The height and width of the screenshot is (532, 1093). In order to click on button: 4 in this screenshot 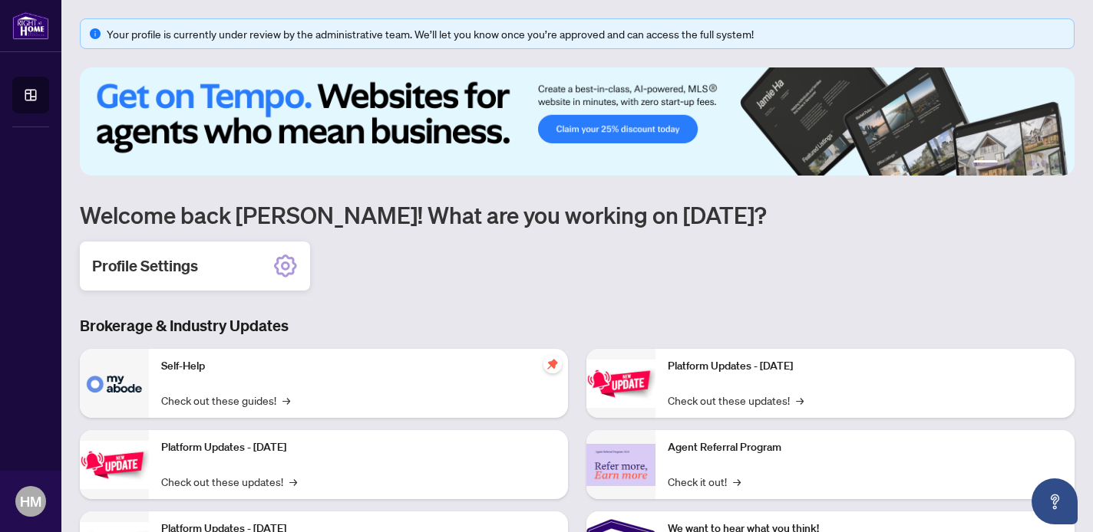, I will do `click(1031, 163)`.